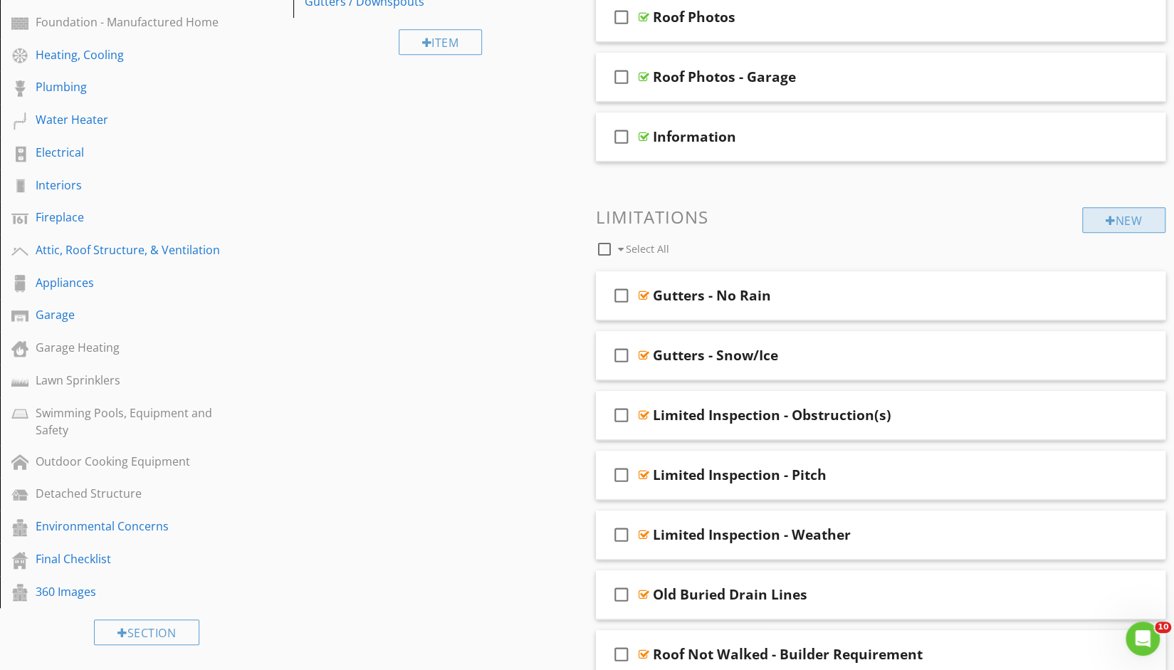 The height and width of the screenshot is (670, 1174). Describe the element at coordinates (712, 295) in the screenshot. I see `div: Gutters - No Rain` at that location.